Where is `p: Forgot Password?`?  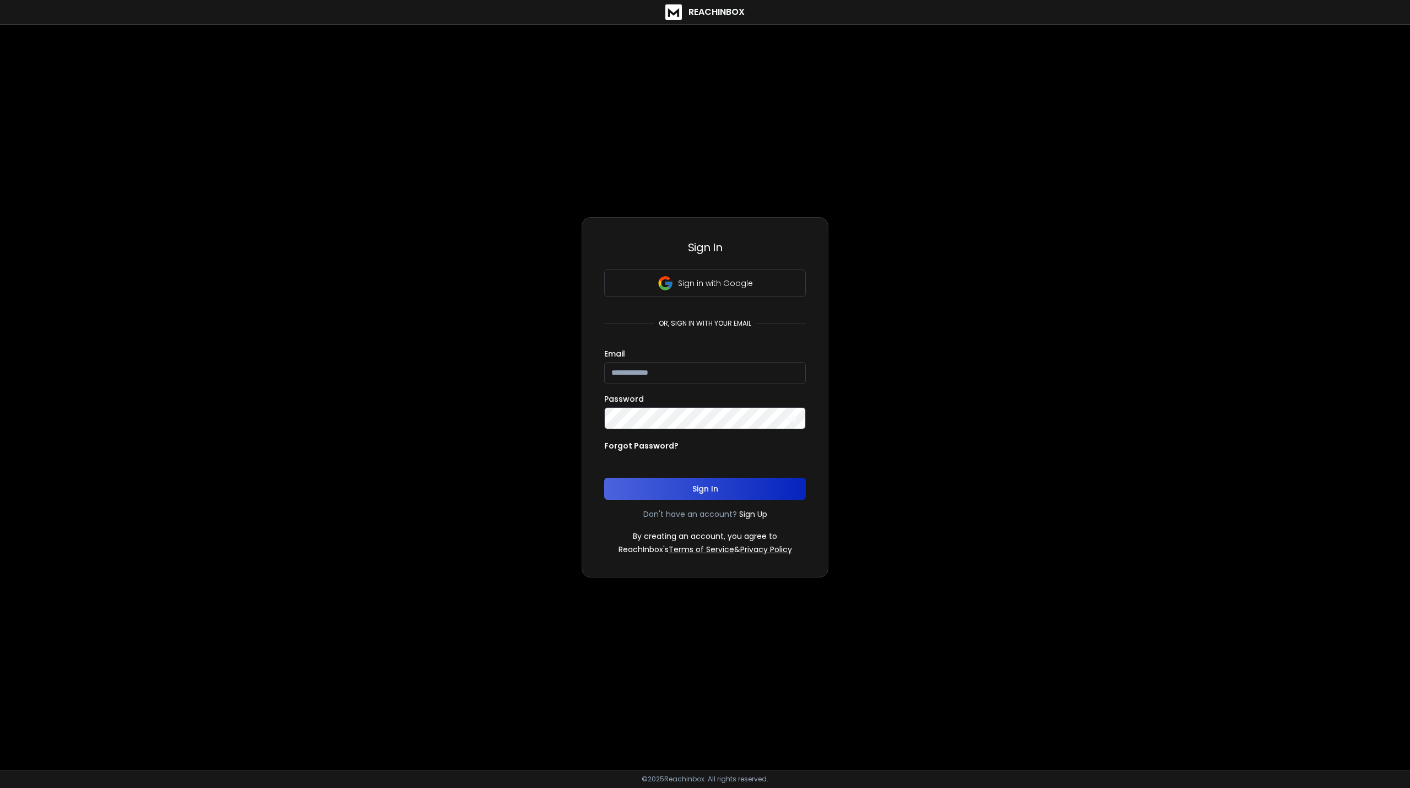
p: Forgot Password? is located at coordinates (641, 446).